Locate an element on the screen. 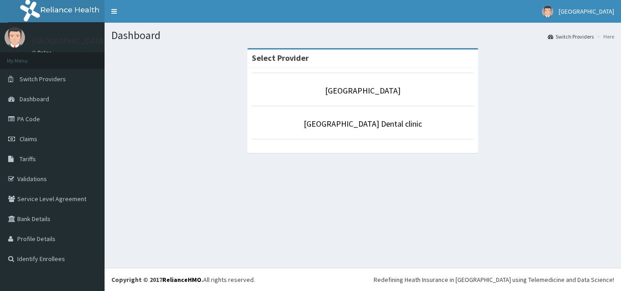 Image resolution: width=621 pixels, height=291 pixels. strong: Select Provider is located at coordinates (280, 58).